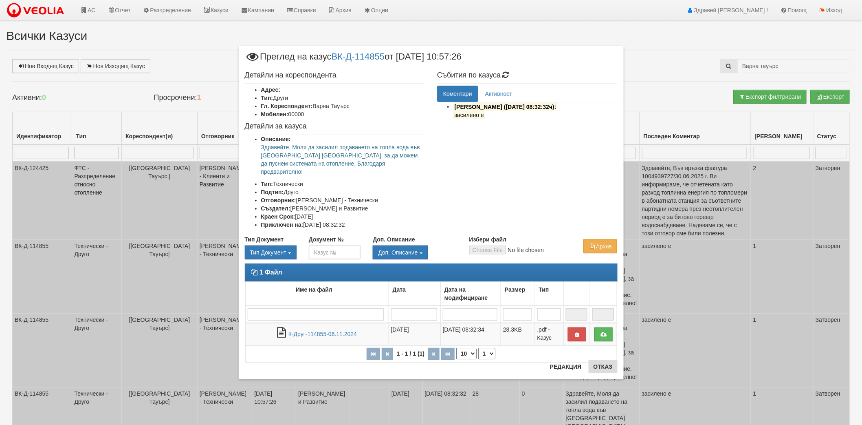 The width and height of the screenshot is (862, 425). Describe the element at coordinates (317, 294) in the screenshot. I see `td: Име на файл: No sort applied, activate to apply an ascending sort` at that location.